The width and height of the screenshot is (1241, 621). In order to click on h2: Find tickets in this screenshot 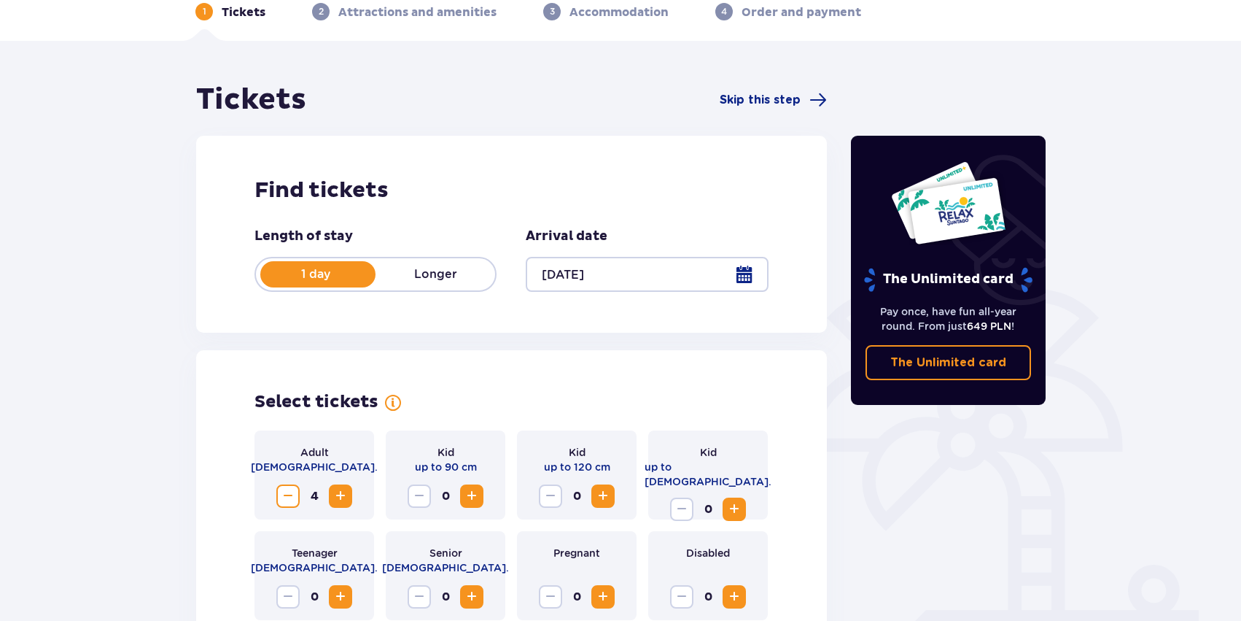, I will do `click(511, 190)`.